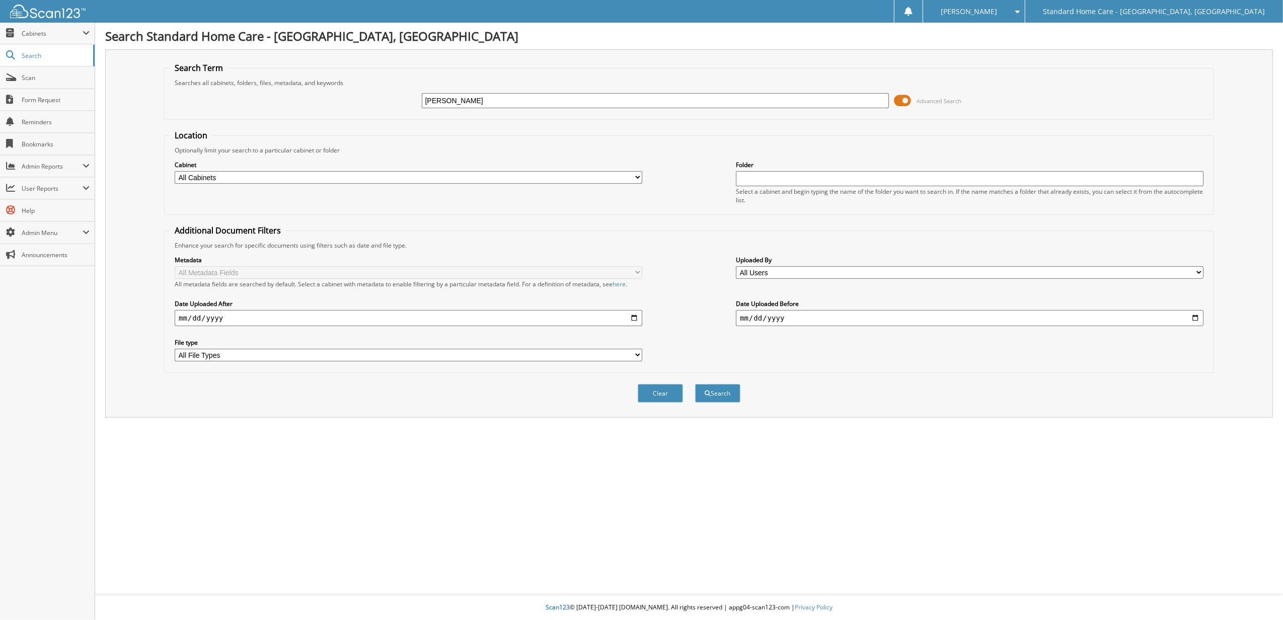 This screenshot has width=1283, height=620. Describe the element at coordinates (689, 83) in the screenshot. I see `div: Searches all cabinets, folders, files, metadata, and keywords` at that location.